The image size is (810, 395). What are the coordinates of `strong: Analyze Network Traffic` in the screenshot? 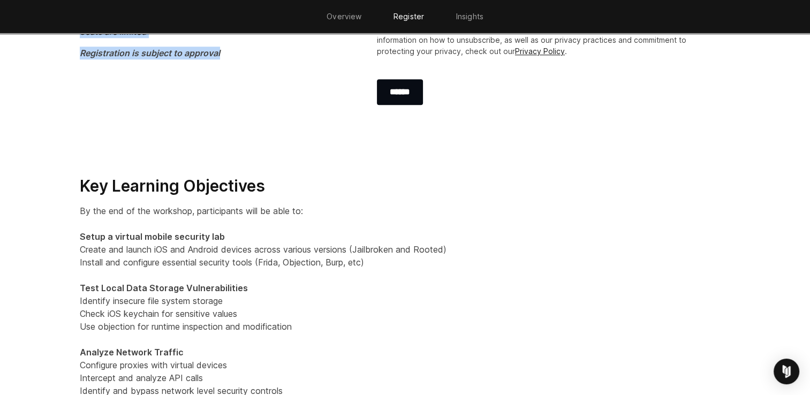 It's located at (132, 352).